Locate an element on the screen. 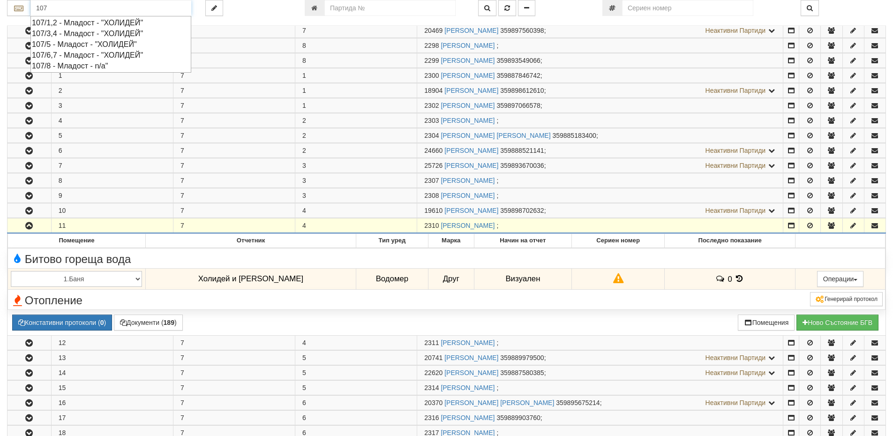  div: 107/5 - Младост - "ХОЛИДЕЙ" is located at coordinates (111, 44).